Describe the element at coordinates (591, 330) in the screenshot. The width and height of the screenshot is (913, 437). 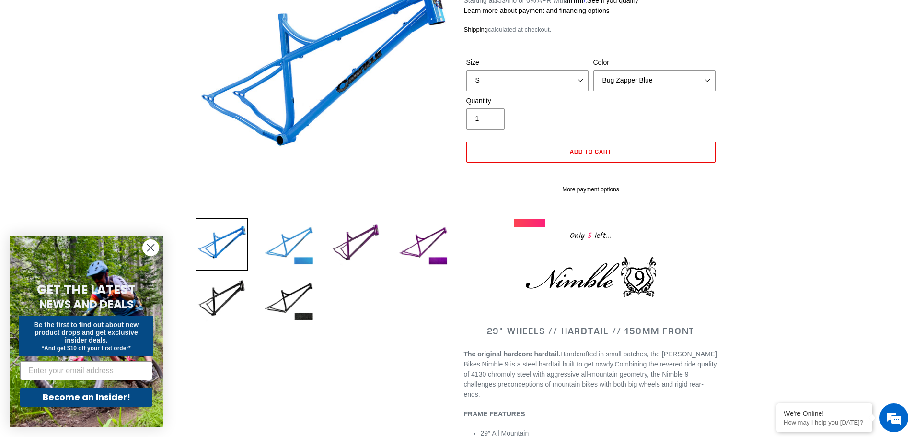
I see `span: 29" WHEELS // HARDTAIL // 150MM FRONT` at that location.